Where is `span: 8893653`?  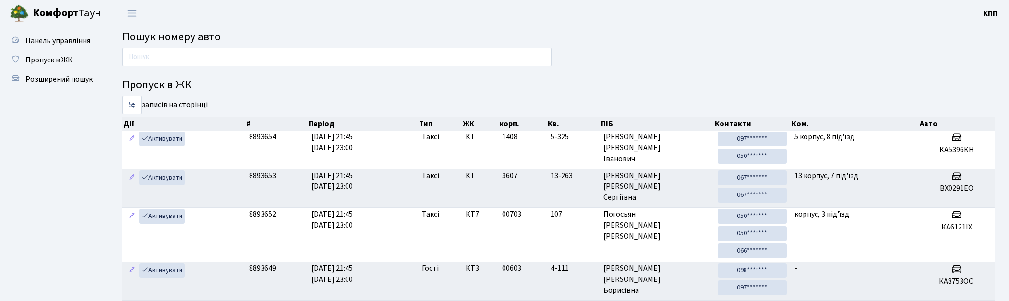 span: 8893653 is located at coordinates (263, 176).